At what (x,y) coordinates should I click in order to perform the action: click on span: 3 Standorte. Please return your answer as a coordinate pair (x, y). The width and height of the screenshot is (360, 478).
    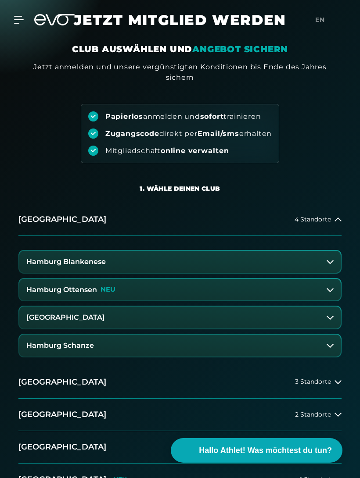
    Looking at the image, I should click on (313, 382).